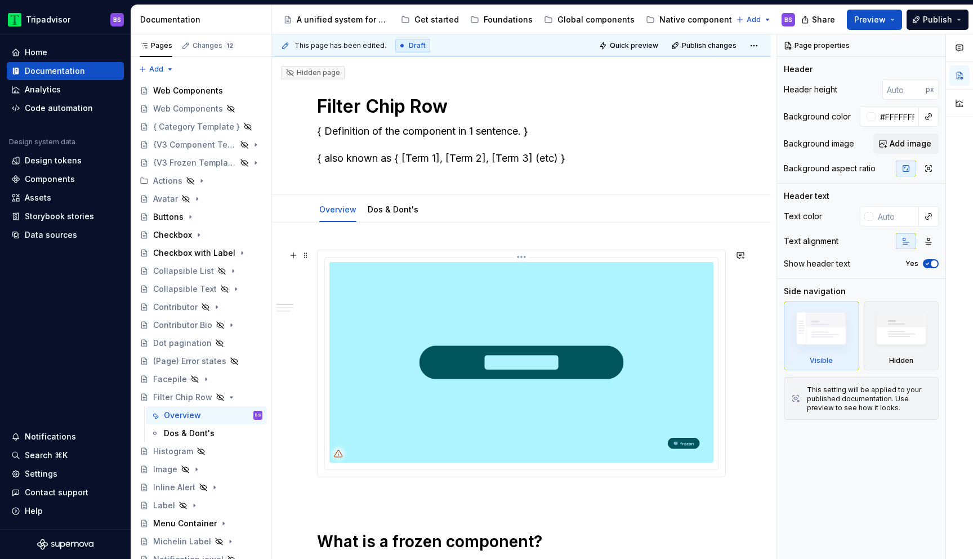 This screenshot has height=559, width=973. What do you see at coordinates (201, 541) in the screenshot?
I see `a: Michelin Label` at bounding box center [201, 541].